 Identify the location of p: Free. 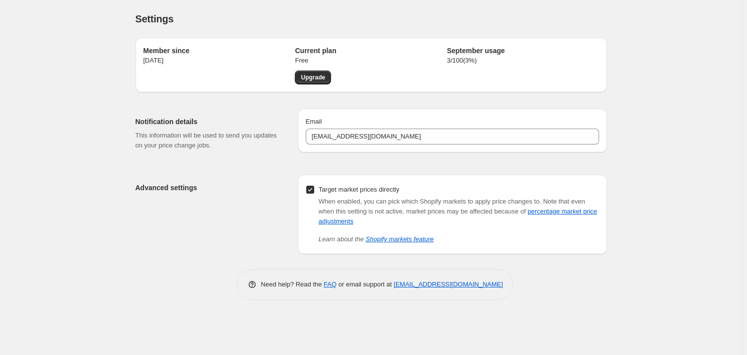
(371, 61).